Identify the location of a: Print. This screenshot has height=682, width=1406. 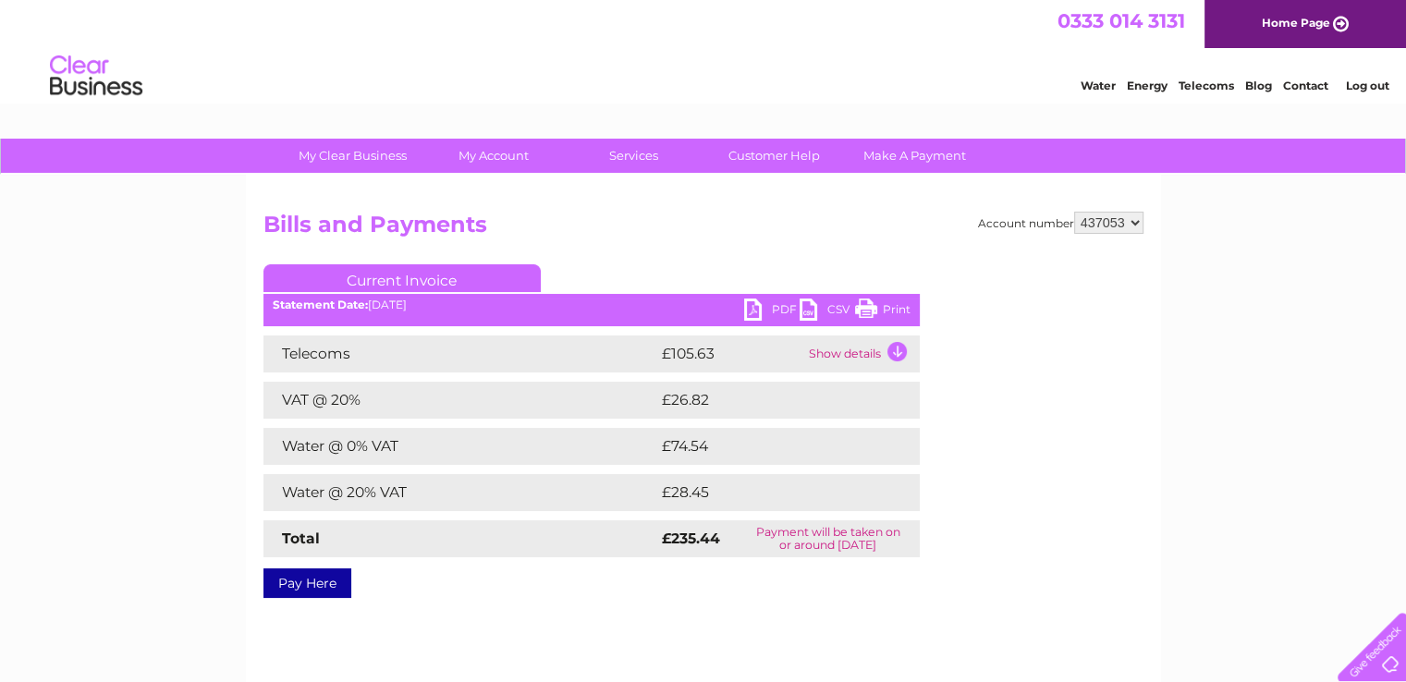
(883, 312).